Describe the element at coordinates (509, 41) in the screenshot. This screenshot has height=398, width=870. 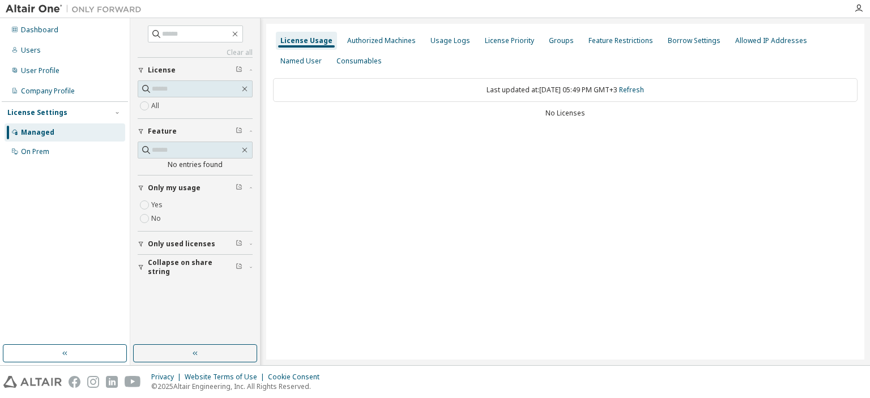
I see `div: License Priority` at that location.